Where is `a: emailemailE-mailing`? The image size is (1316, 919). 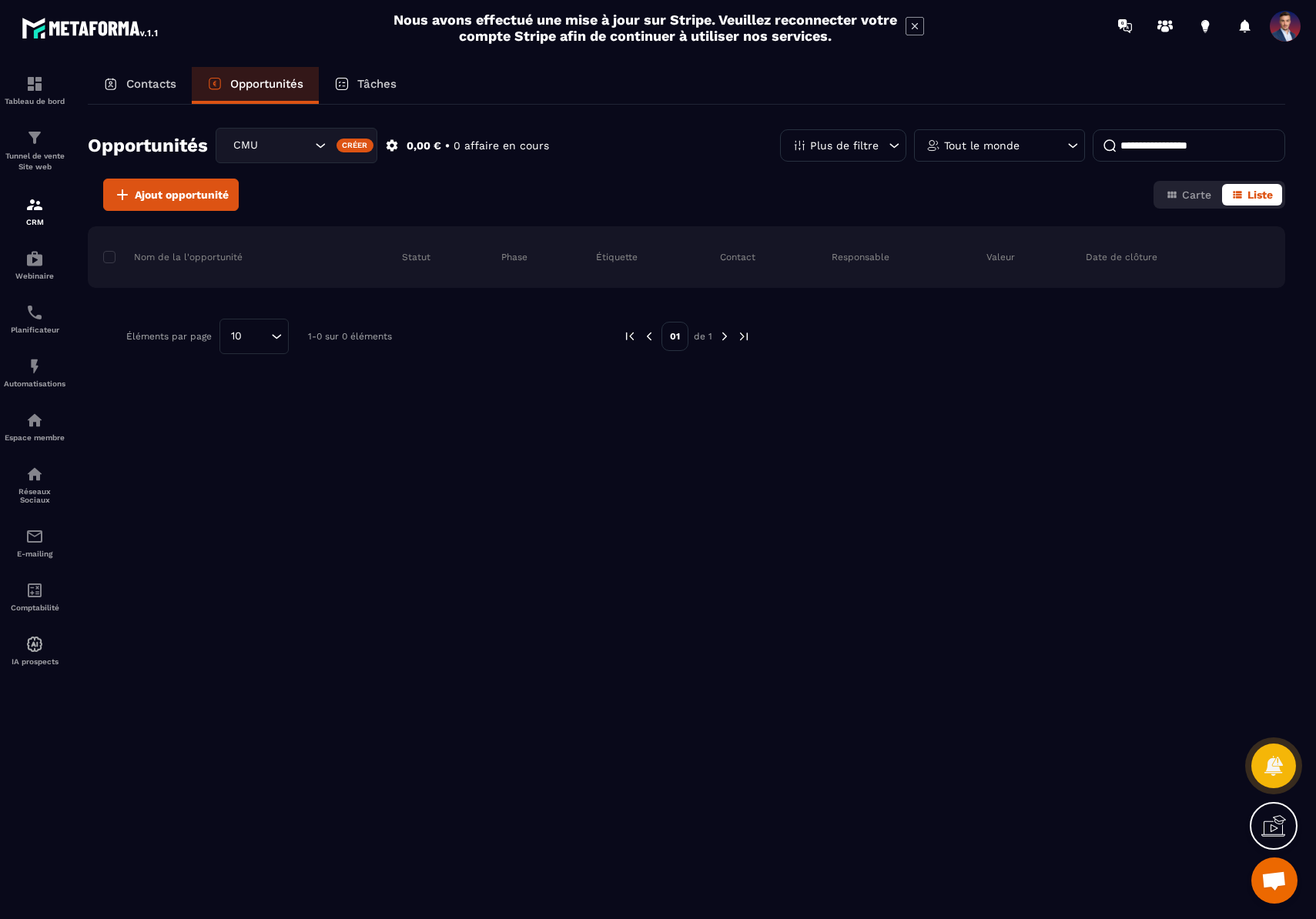
a: emailemailE-mailing is located at coordinates (34, 543).